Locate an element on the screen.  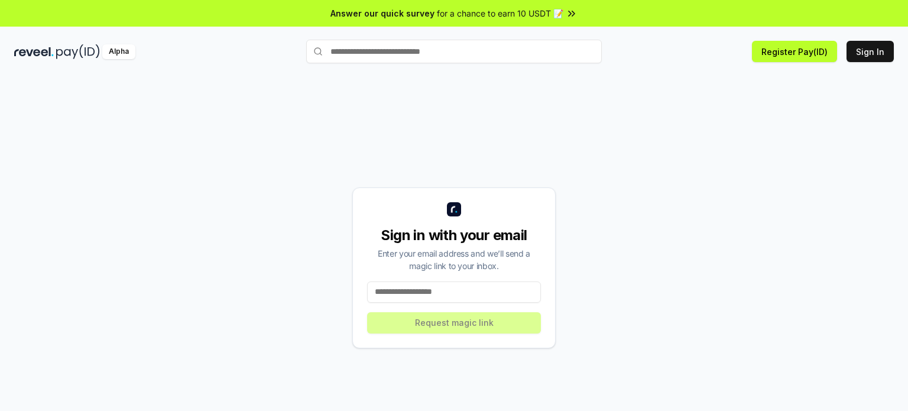
div: Alpha is located at coordinates (119, 51).